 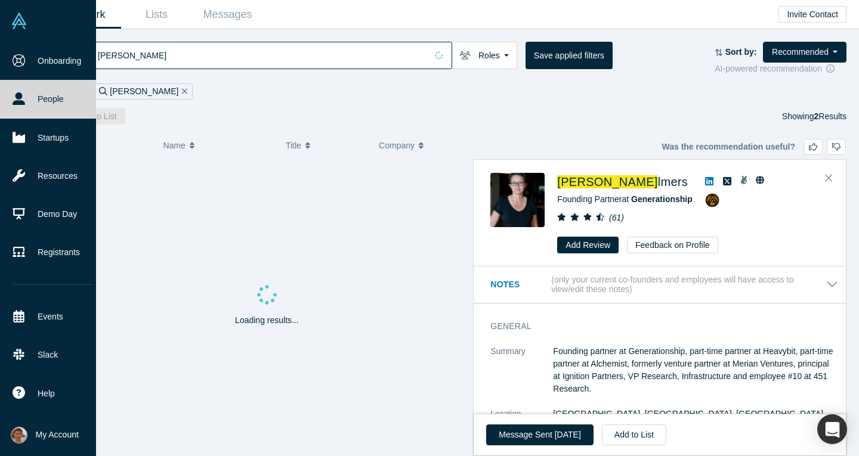 What do you see at coordinates (753, 147) in the screenshot?
I see `div: Was the recommendation useful?` at bounding box center [753, 147].